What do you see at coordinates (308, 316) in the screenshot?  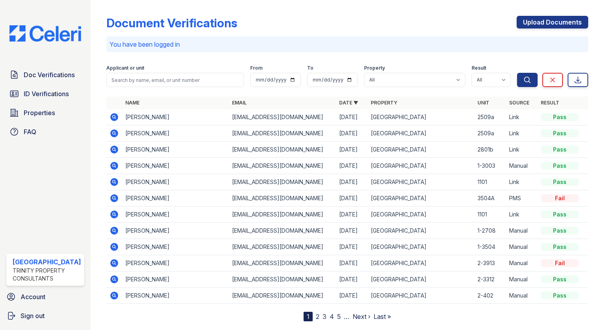 I see `div: 1` at bounding box center [308, 316].